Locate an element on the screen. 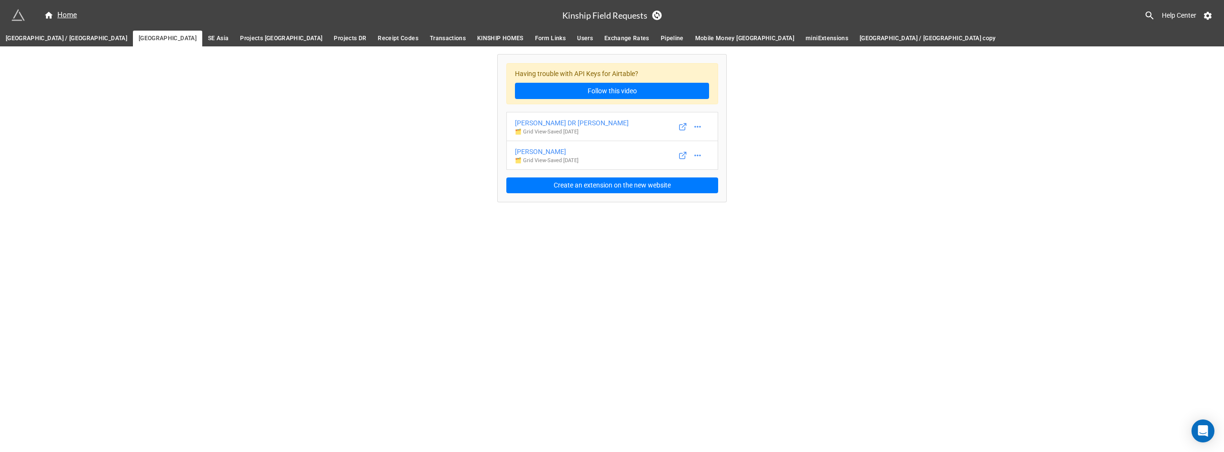 This screenshot has width=1224, height=452. span: Exchange Rates is located at coordinates (627, 38).